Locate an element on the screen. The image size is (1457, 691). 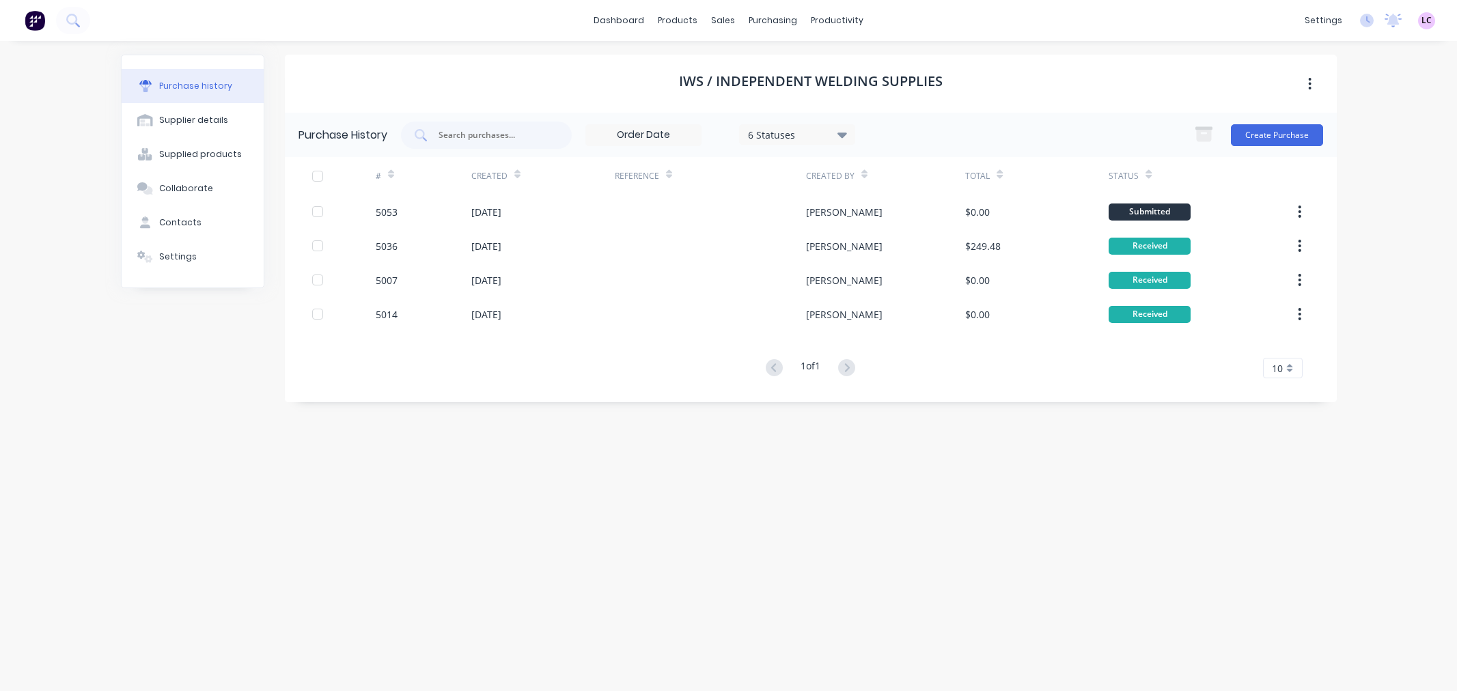
button: Create Purchase is located at coordinates (1277, 135).